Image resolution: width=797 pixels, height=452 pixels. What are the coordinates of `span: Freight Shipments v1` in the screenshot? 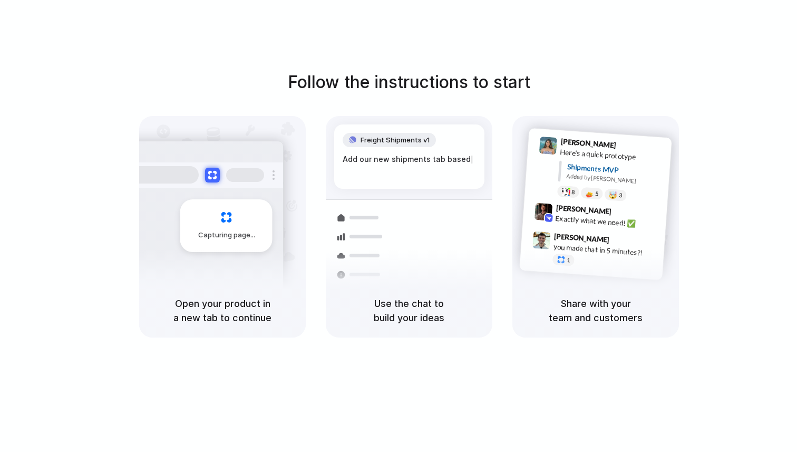 It's located at (395, 140).